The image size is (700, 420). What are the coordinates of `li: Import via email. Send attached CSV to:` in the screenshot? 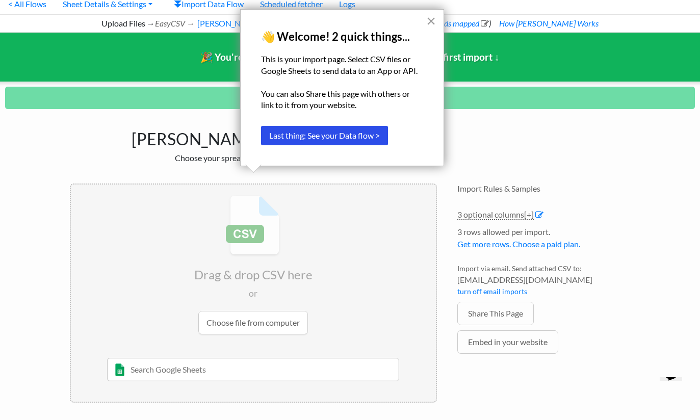 It's located at (544, 283).